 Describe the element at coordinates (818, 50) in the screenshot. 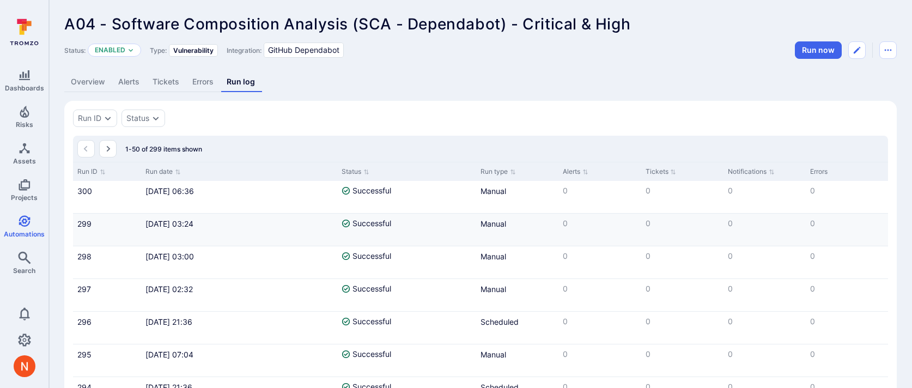

I see `button: Run automation` at that location.